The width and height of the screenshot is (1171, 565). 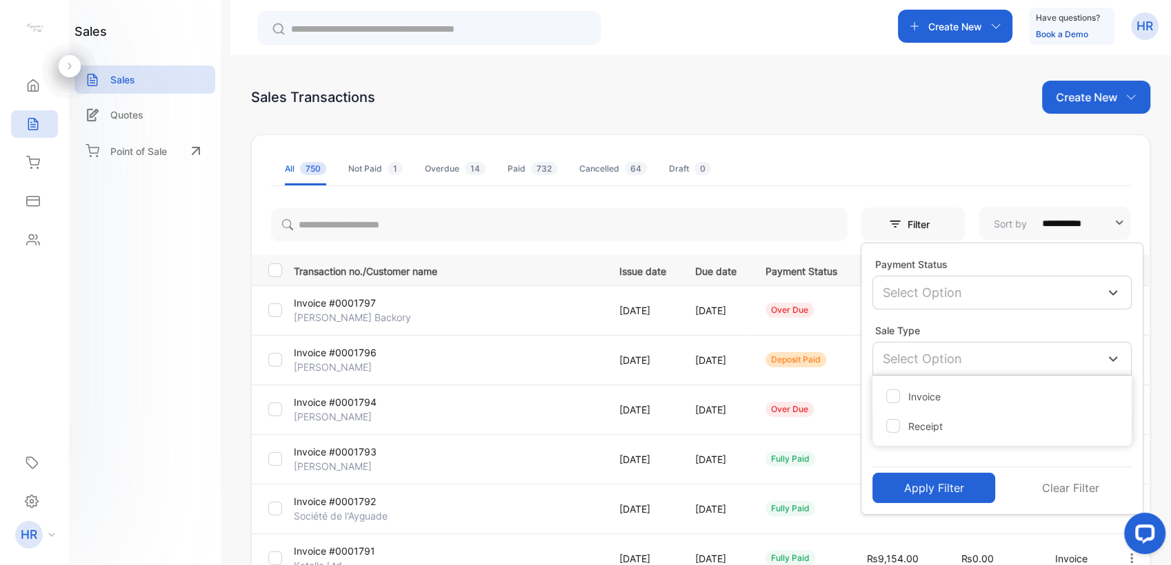 I want to click on p: Sales, so click(x=123, y=79).